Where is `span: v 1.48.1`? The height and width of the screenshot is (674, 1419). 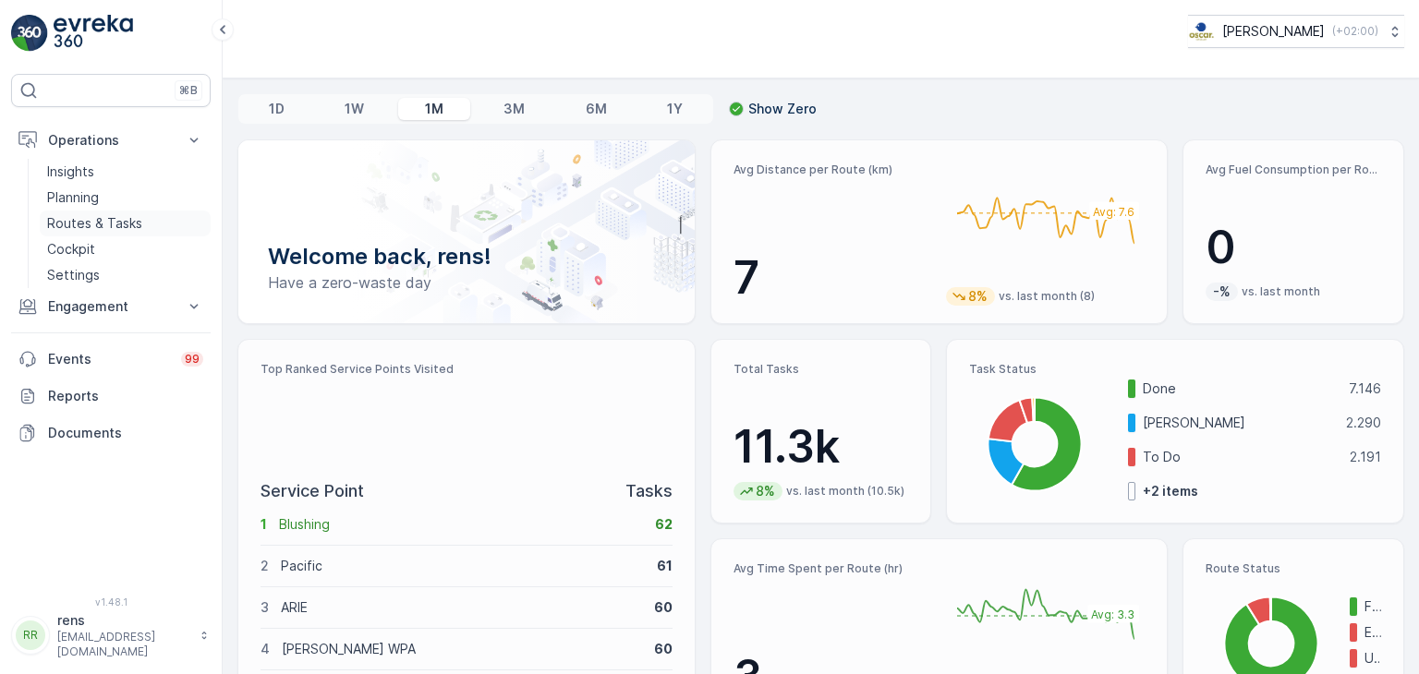
span: v 1.48.1 is located at coordinates (111, 602).